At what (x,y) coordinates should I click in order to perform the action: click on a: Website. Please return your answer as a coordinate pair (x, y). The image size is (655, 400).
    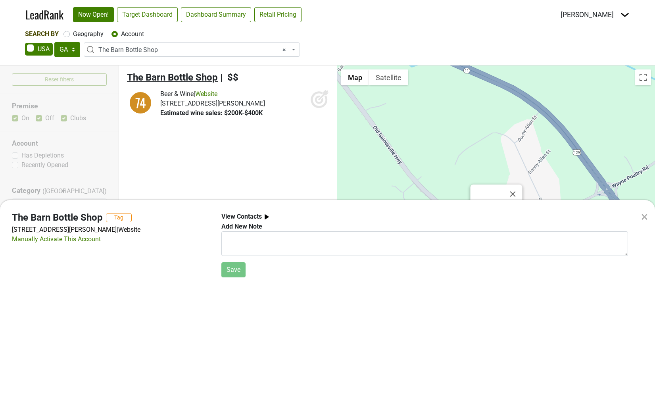
    Looking at the image, I should click on (129, 229).